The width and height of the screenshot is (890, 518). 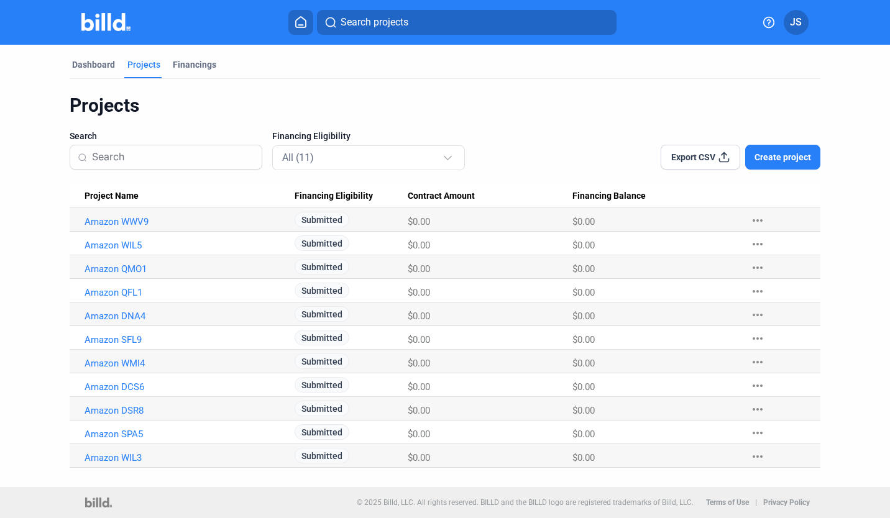 I want to click on mat-select-trigger: All (11), so click(x=298, y=157).